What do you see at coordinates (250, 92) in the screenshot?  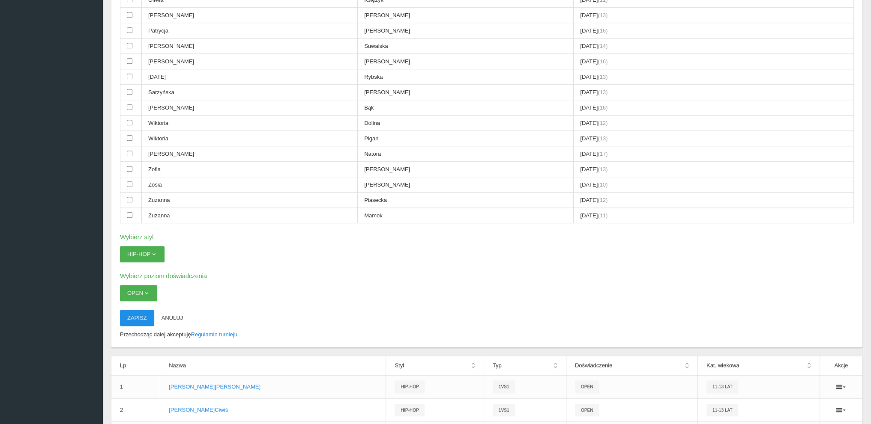 I see `td: Sarzyńska` at bounding box center [250, 92].